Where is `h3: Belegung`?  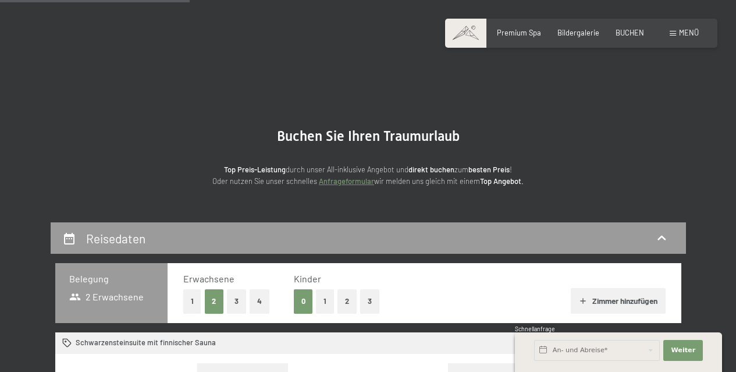
h3: Belegung is located at coordinates (112, 279).